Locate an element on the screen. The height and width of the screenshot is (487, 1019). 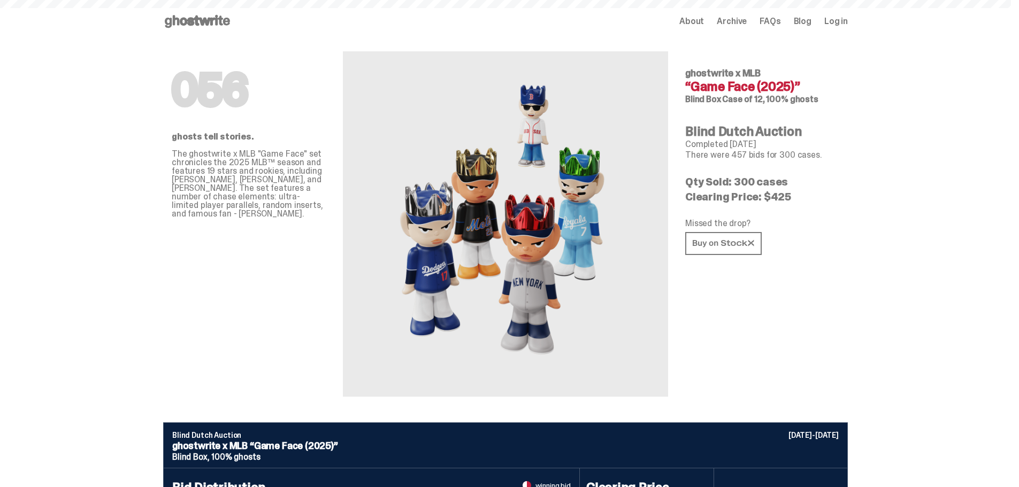
a: Log in is located at coordinates (836, 21).